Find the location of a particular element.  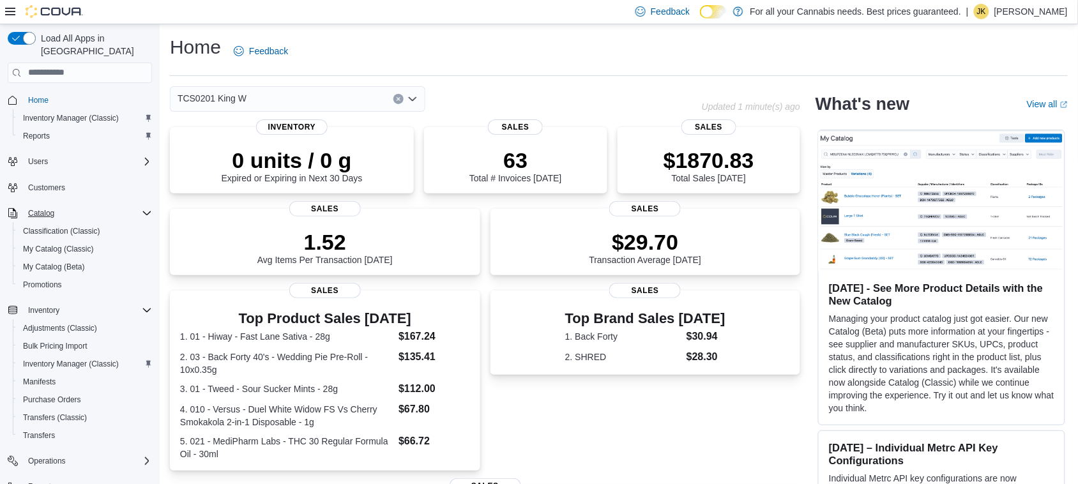

button: Reports is located at coordinates (85, 136).